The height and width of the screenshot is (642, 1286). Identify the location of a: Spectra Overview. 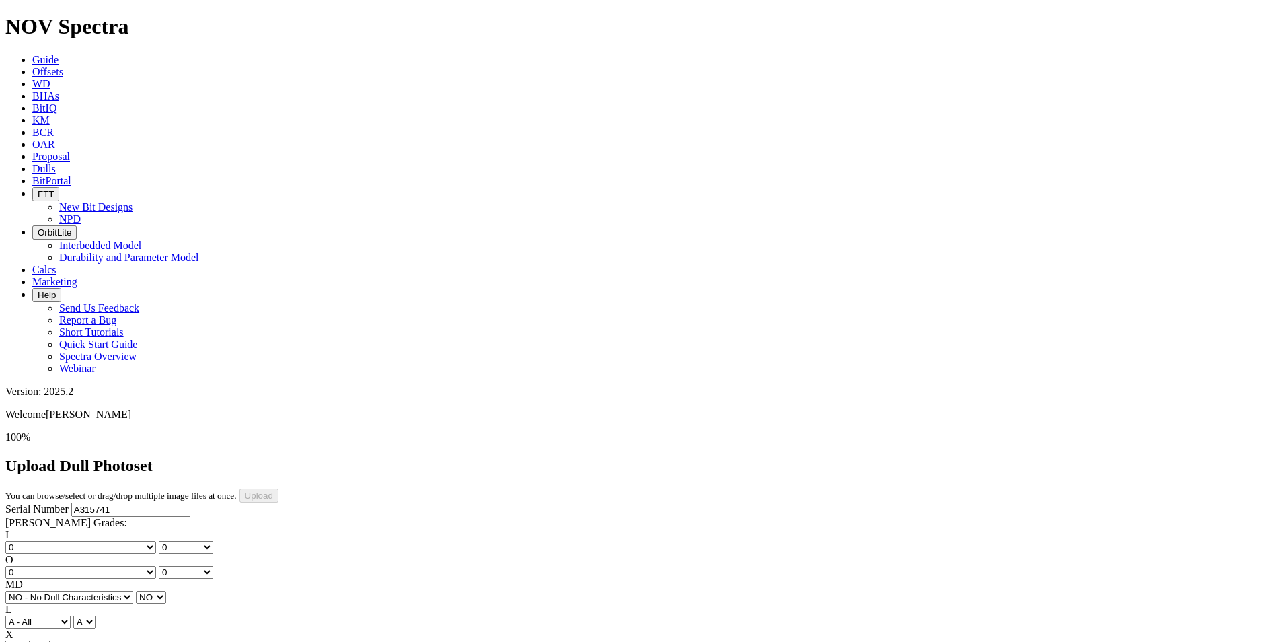
(98, 356).